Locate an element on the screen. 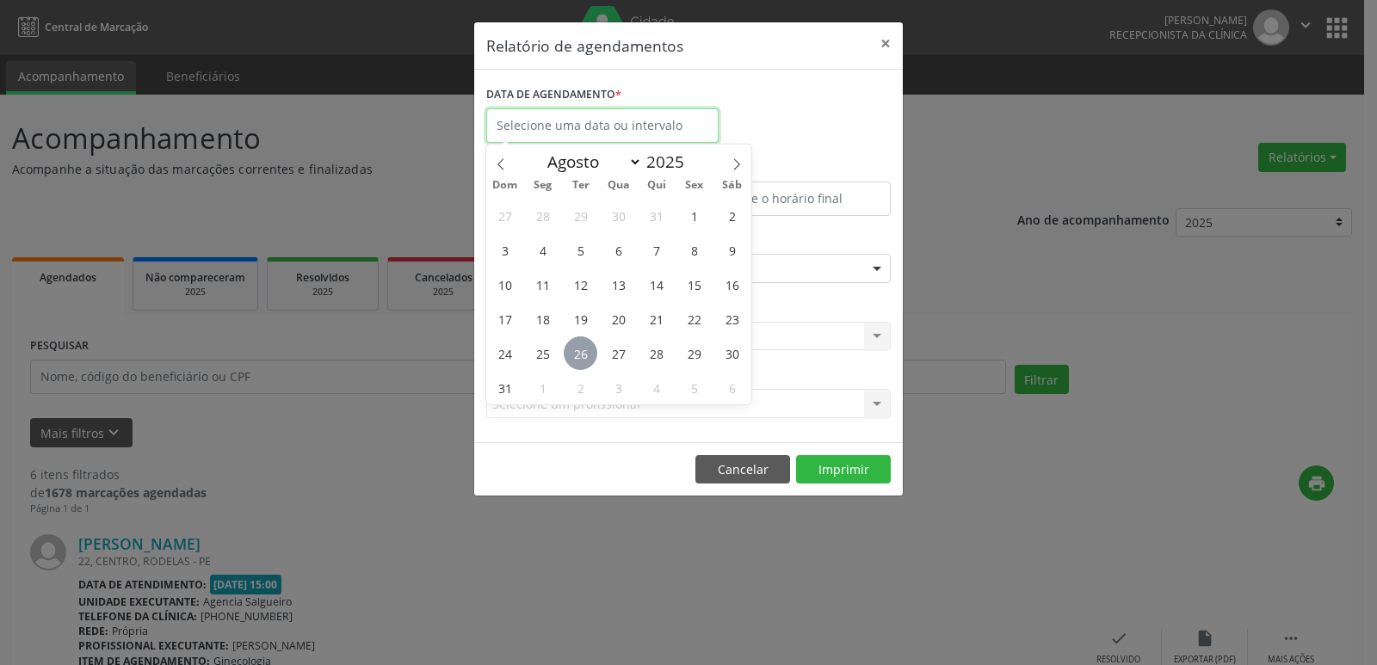  span: Agosto 17, 2025 is located at coordinates (504, 318).